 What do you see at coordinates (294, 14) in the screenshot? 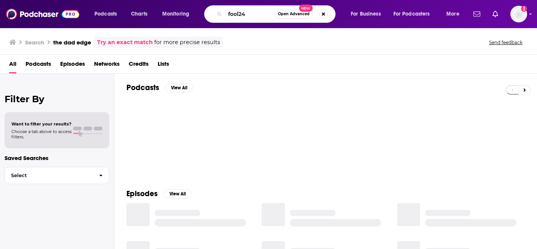
I see `span: Open Advanced` at bounding box center [294, 14].